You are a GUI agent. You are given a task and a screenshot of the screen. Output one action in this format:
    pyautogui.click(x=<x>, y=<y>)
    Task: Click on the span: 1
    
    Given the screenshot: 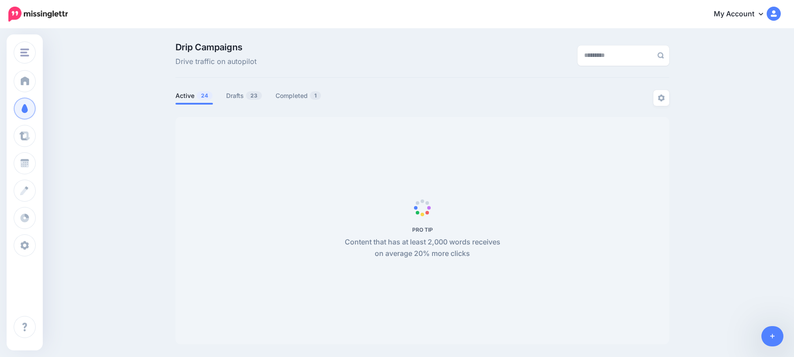 What is the action you would take?
    pyautogui.click(x=315, y=95)
    